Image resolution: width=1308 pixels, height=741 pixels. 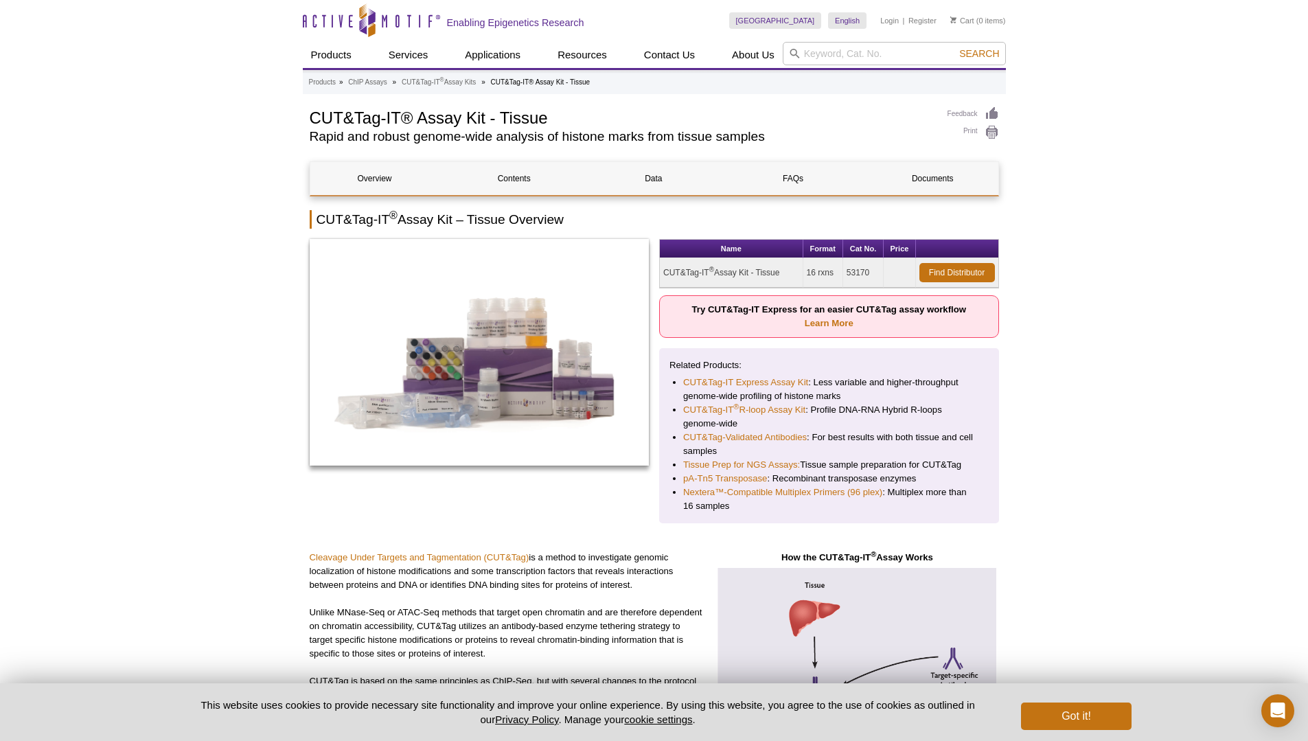 I want to click on a: About Us, so click(x=753, y=55).